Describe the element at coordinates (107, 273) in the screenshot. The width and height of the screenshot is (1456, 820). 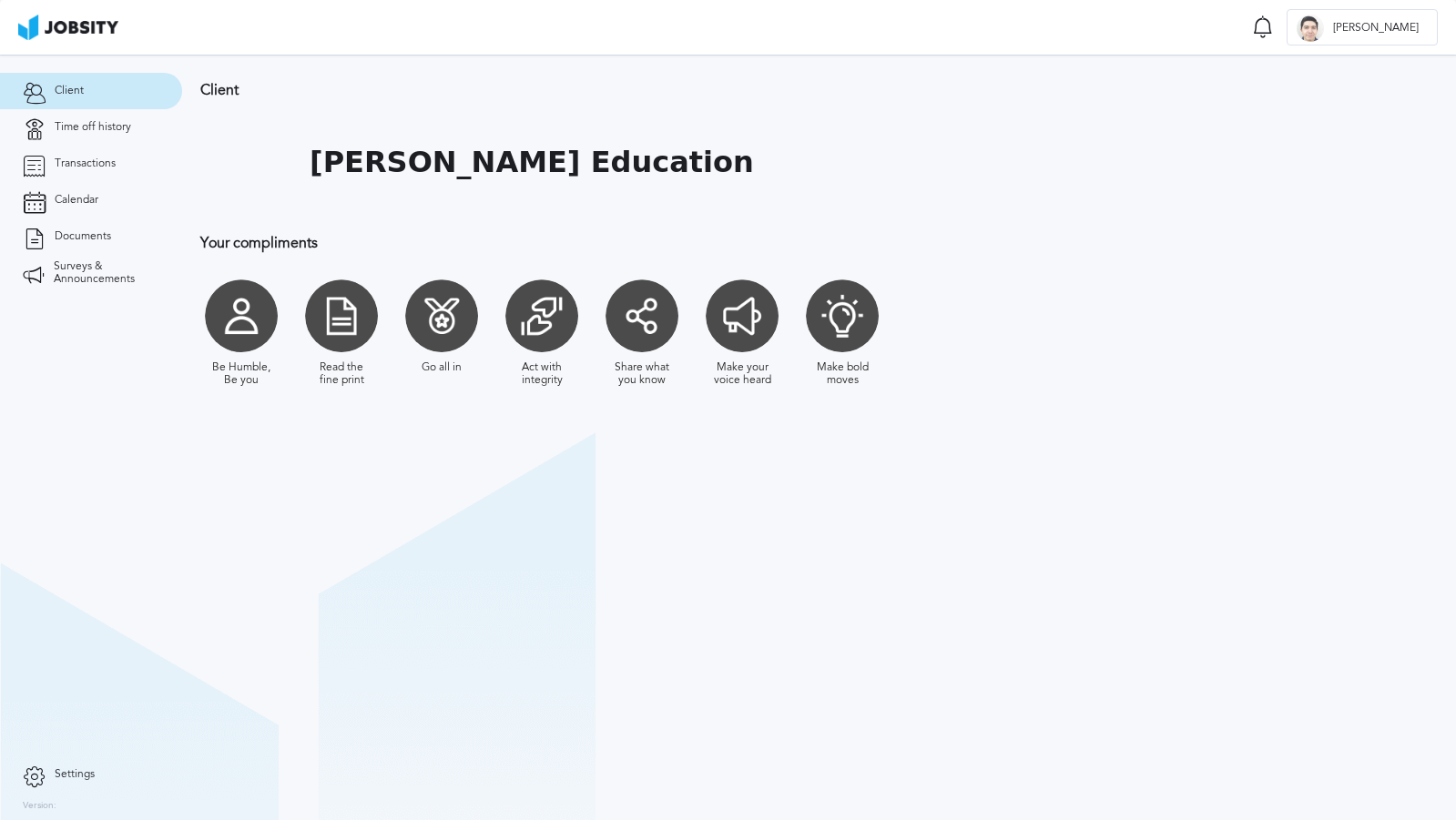
I see `span: Surveys & Announcements` at that location.